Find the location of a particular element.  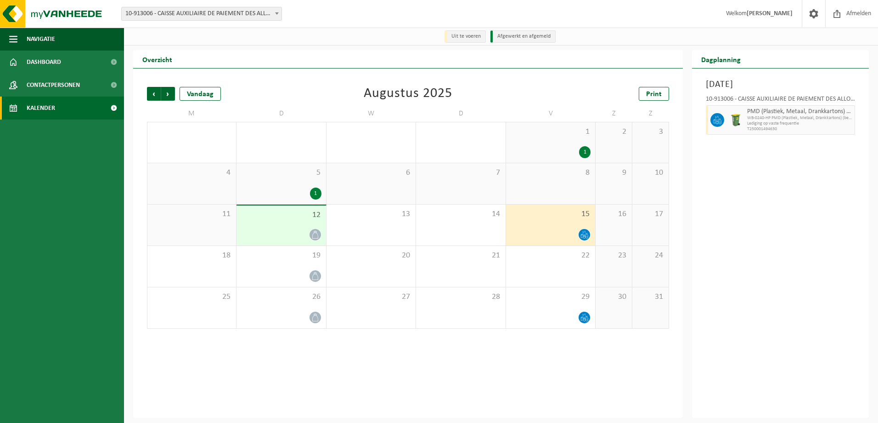

span: 2 is located at coordinates (614, 132).